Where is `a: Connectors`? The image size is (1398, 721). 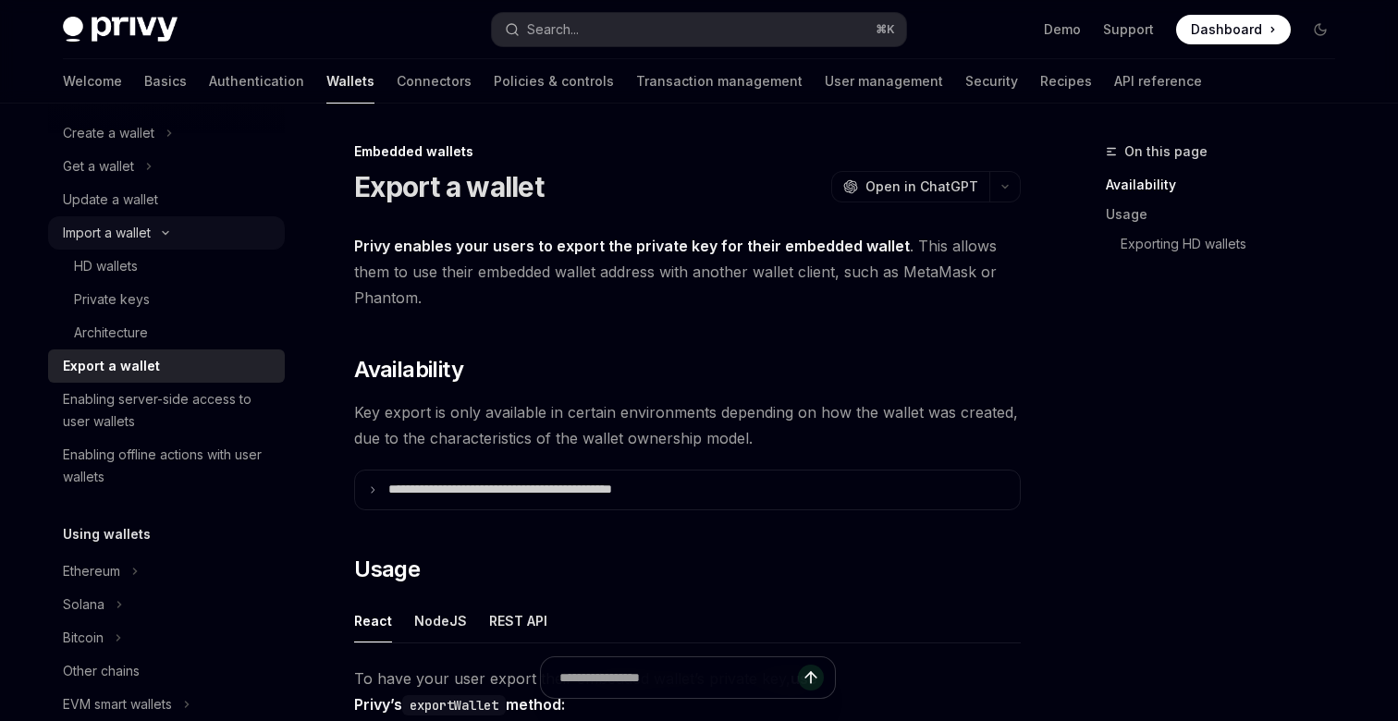 a: Connectors is located at coordinates (434, 81).